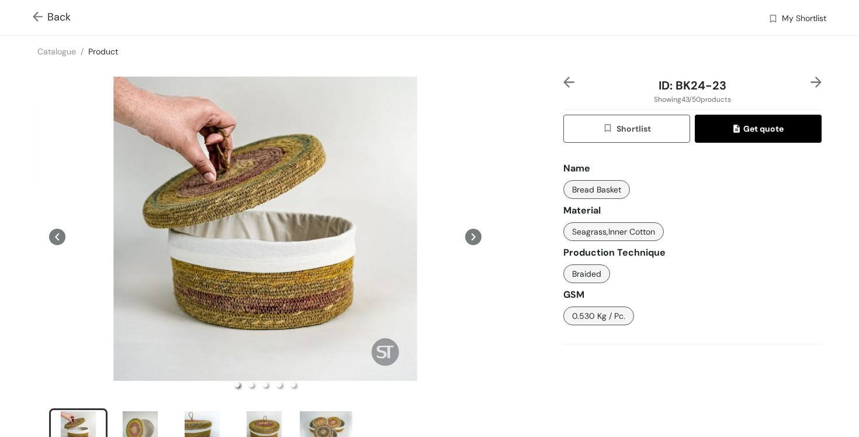 This screenshot has height=437, width=859. What do you see at coordinates (587, 273) in the screenshot?
I see `button: Braided` at bounding box center [587, 273].